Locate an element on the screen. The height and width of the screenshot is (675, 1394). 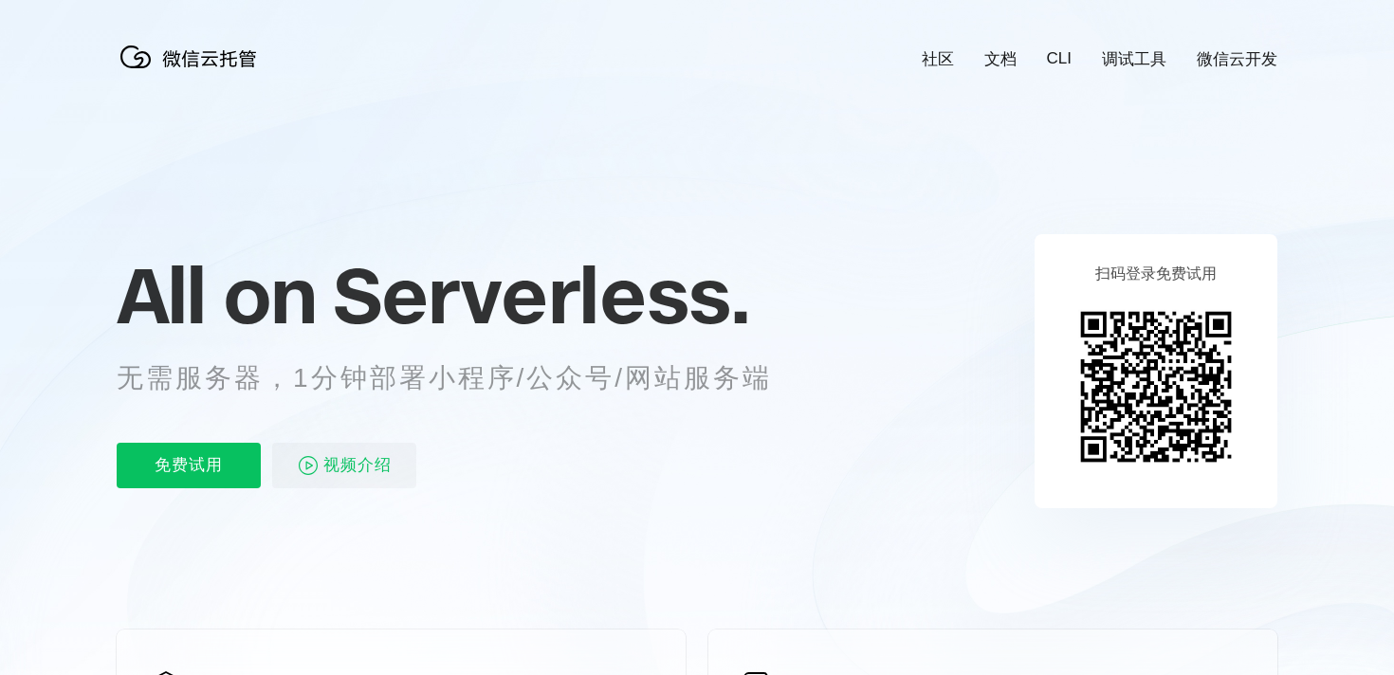
p: 无需服务器，1分钟部署小程序/公众号/网站服务端 is located at coordinates (462, 378).